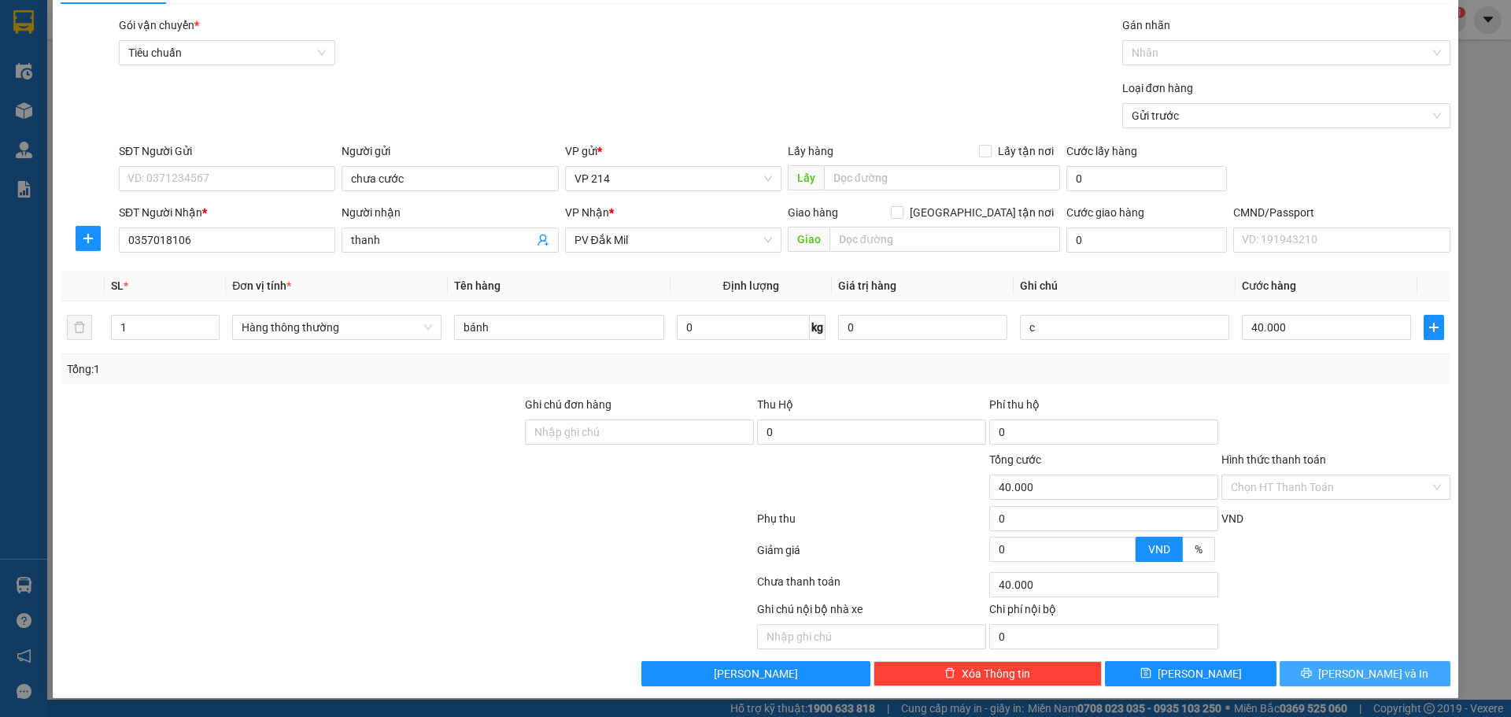 The width and height of the screenshot is (1511, 717). What do you see at coordinates (1286, 116) in the screenshot?
I see `span: Gửi trước` at bounding box center [1286, 116].